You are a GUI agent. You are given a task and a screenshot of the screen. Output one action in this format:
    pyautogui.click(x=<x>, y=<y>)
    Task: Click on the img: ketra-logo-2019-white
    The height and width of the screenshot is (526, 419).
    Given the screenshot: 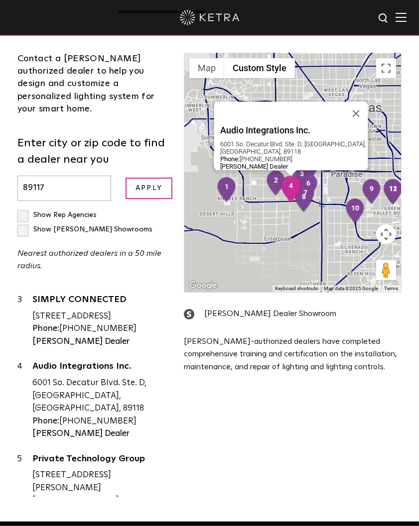 What is the action you would take?
    pyautogui.click(x=210, y=17)
    